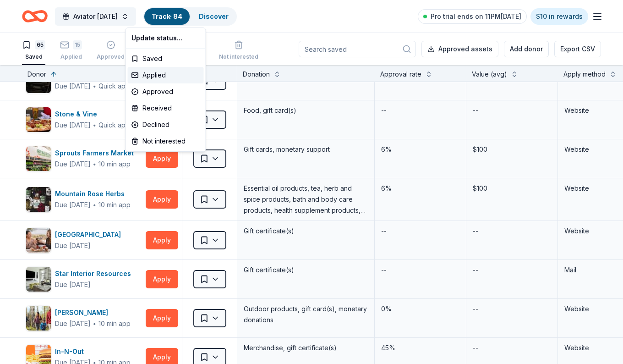  Describe the element at coordinates (166, 125) in the screenshot. I see `div: Declined` at that location.